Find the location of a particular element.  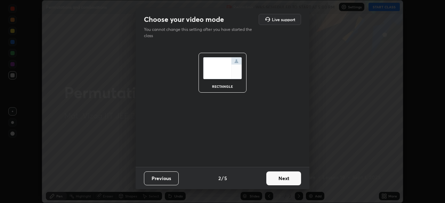

h4: 5 is located at coordinates (226, 178).